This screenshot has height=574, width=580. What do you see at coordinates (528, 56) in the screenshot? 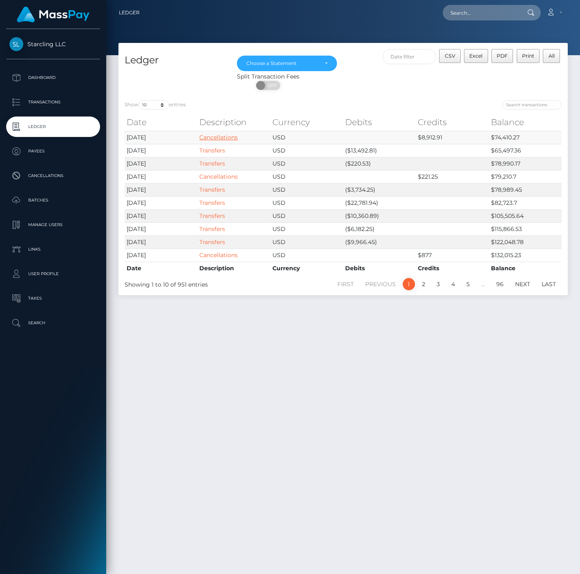
I see `span: Print` at bounding box center [528, 56].